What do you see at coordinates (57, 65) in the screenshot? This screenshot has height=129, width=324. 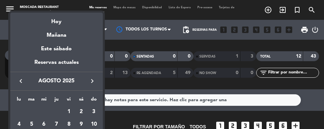 I see `div: Reservas actuales` at bounding box center [57, 65].